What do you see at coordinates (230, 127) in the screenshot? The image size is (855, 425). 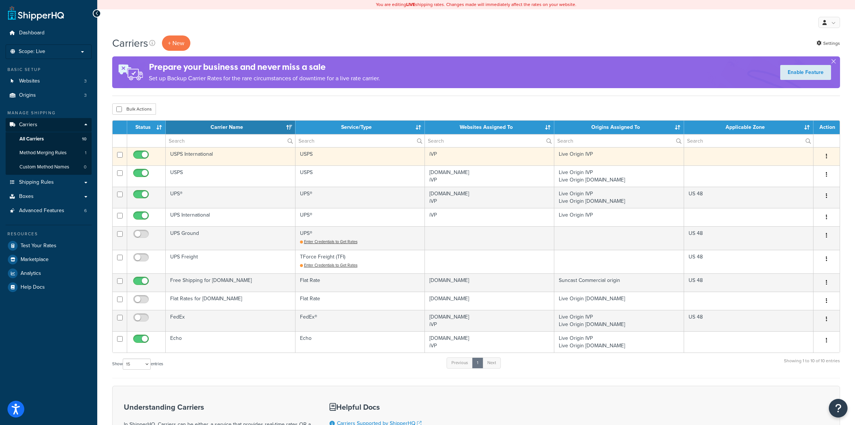 I see `th: Carrier Name: activate to sort column ascending` at bounding box center [230, 127].